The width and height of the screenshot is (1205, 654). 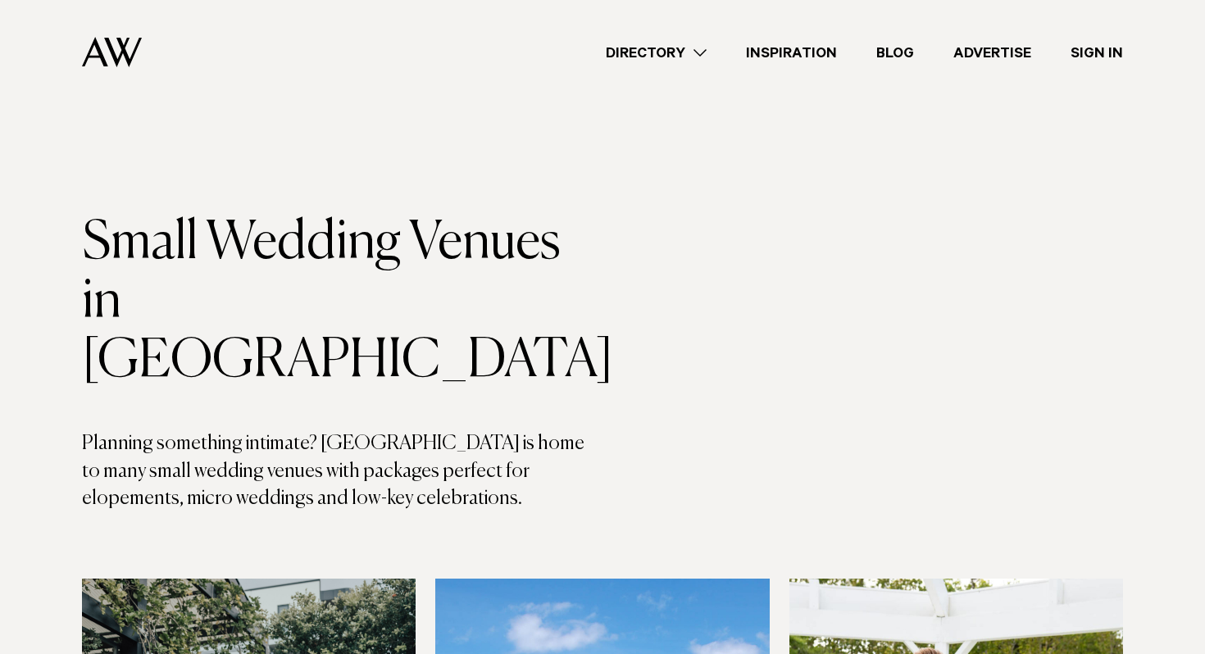 I want to click on a: Advertise, so click(x=992, y=52).